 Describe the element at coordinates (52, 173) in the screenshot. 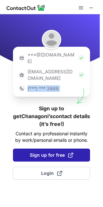

I see `button: Login` at that location.